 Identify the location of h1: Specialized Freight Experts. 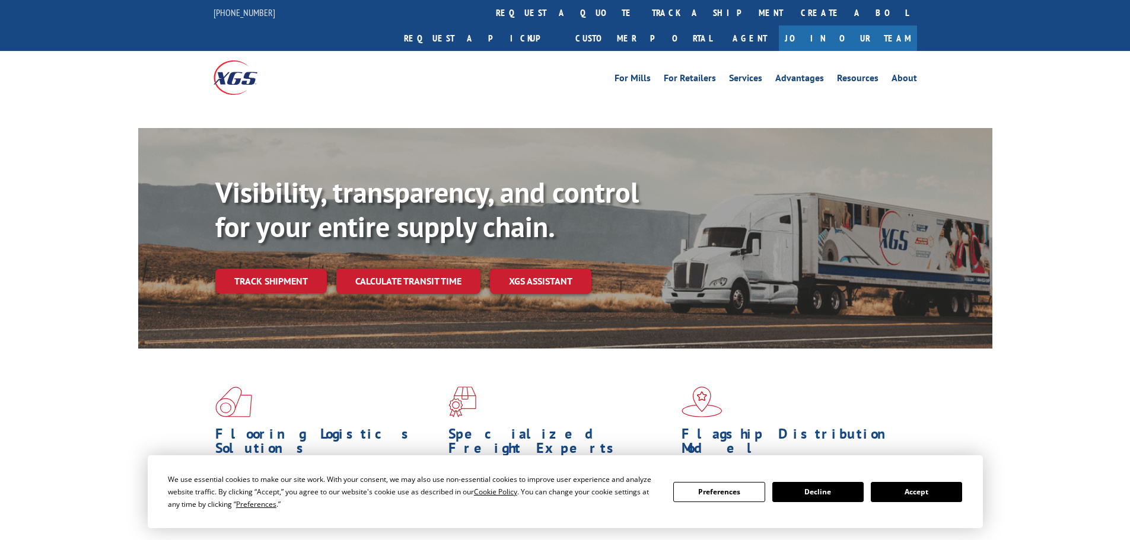
(560, 444).